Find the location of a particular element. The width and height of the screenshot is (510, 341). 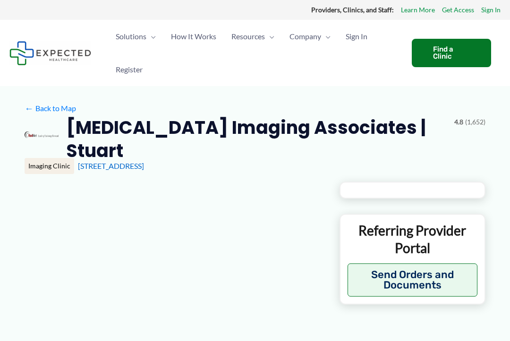

nav: Primary Site Navigation is located at coordinates (255, 53).